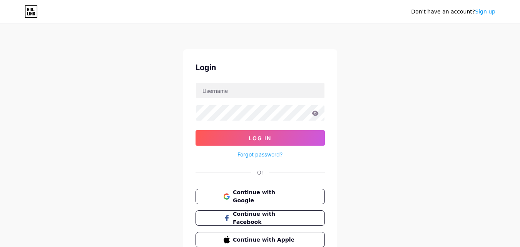 The height and width of the screenshot is (247, 520). Describe the element at coordinates (265, 196) in the screenshot. I see `span: Continue with Google` at that location.